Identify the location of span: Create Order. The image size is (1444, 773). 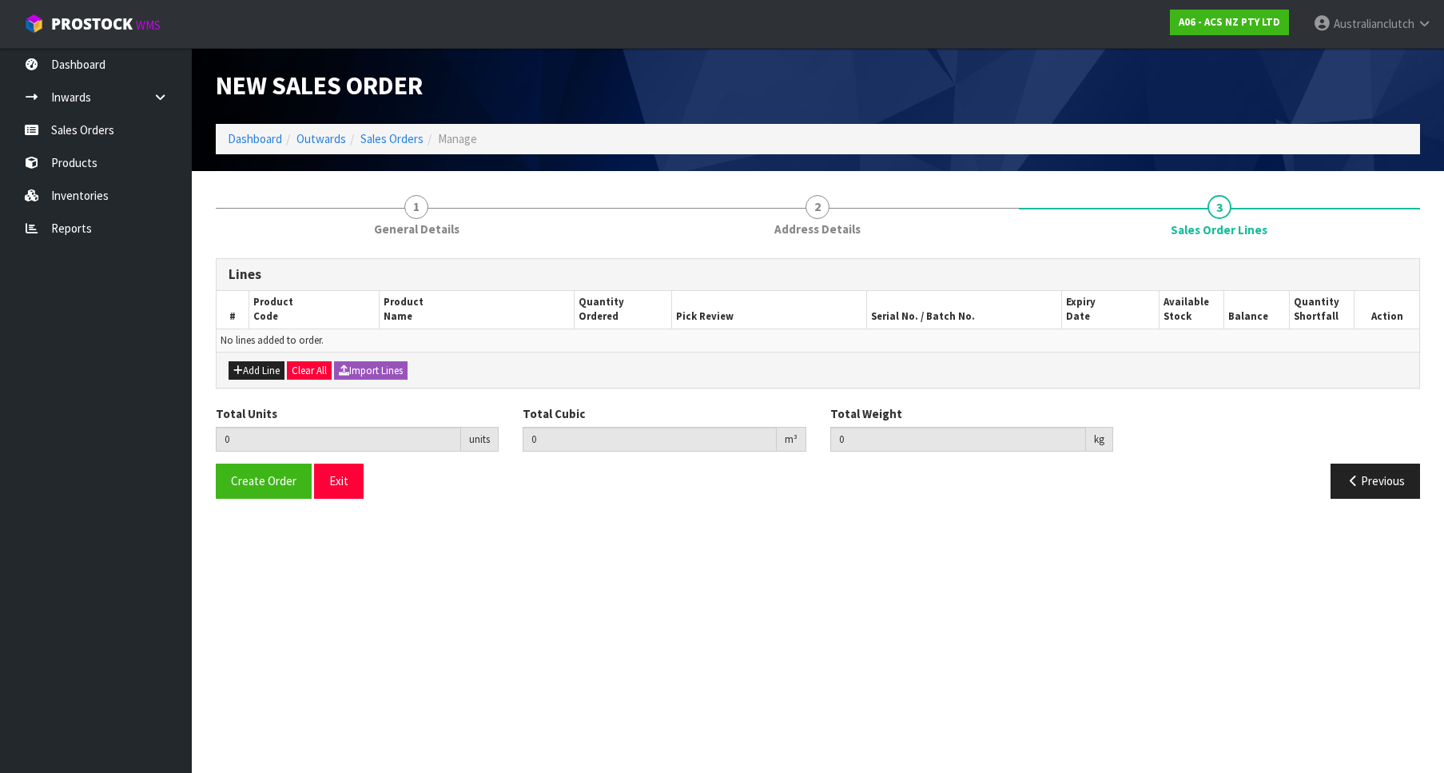
(264, 480).